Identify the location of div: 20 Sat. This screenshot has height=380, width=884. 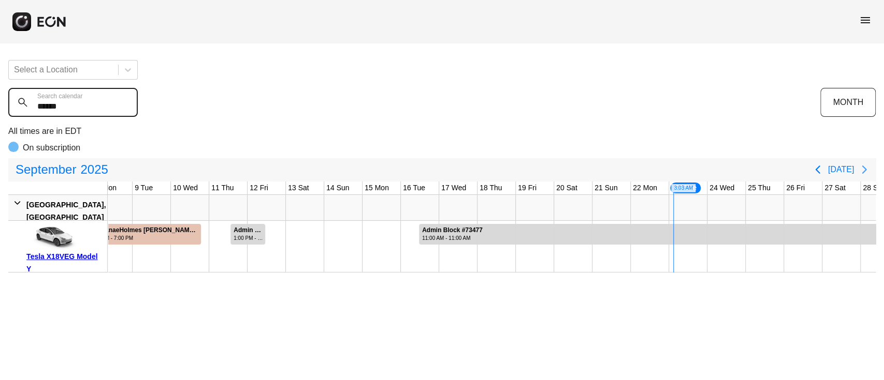
(566, 188).